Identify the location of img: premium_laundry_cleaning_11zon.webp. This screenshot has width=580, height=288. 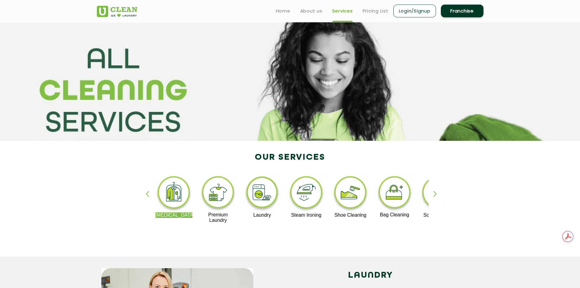
(218, 193).